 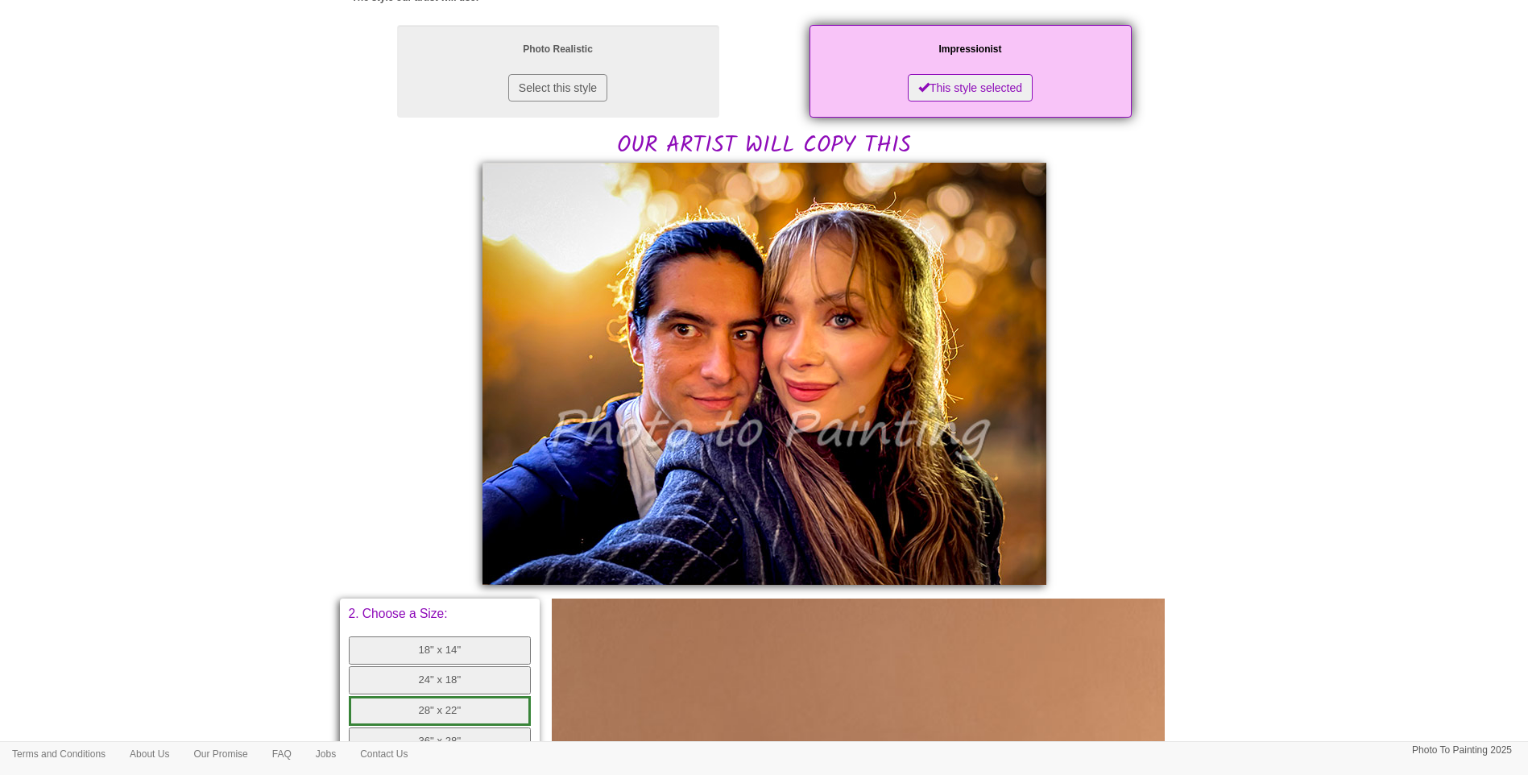 I want to click on button: 18" x 14", so click(x=440, y=650).